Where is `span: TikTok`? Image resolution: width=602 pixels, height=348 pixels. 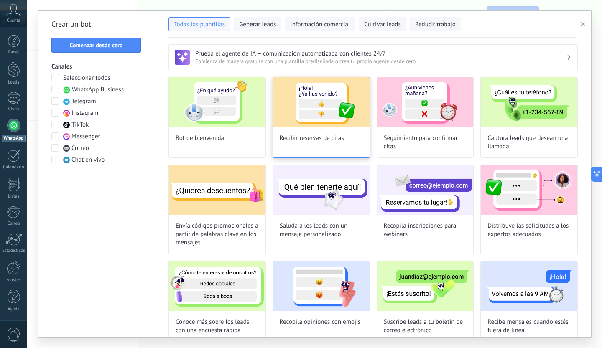
span: TikTok is located at coordinates (80, 125).